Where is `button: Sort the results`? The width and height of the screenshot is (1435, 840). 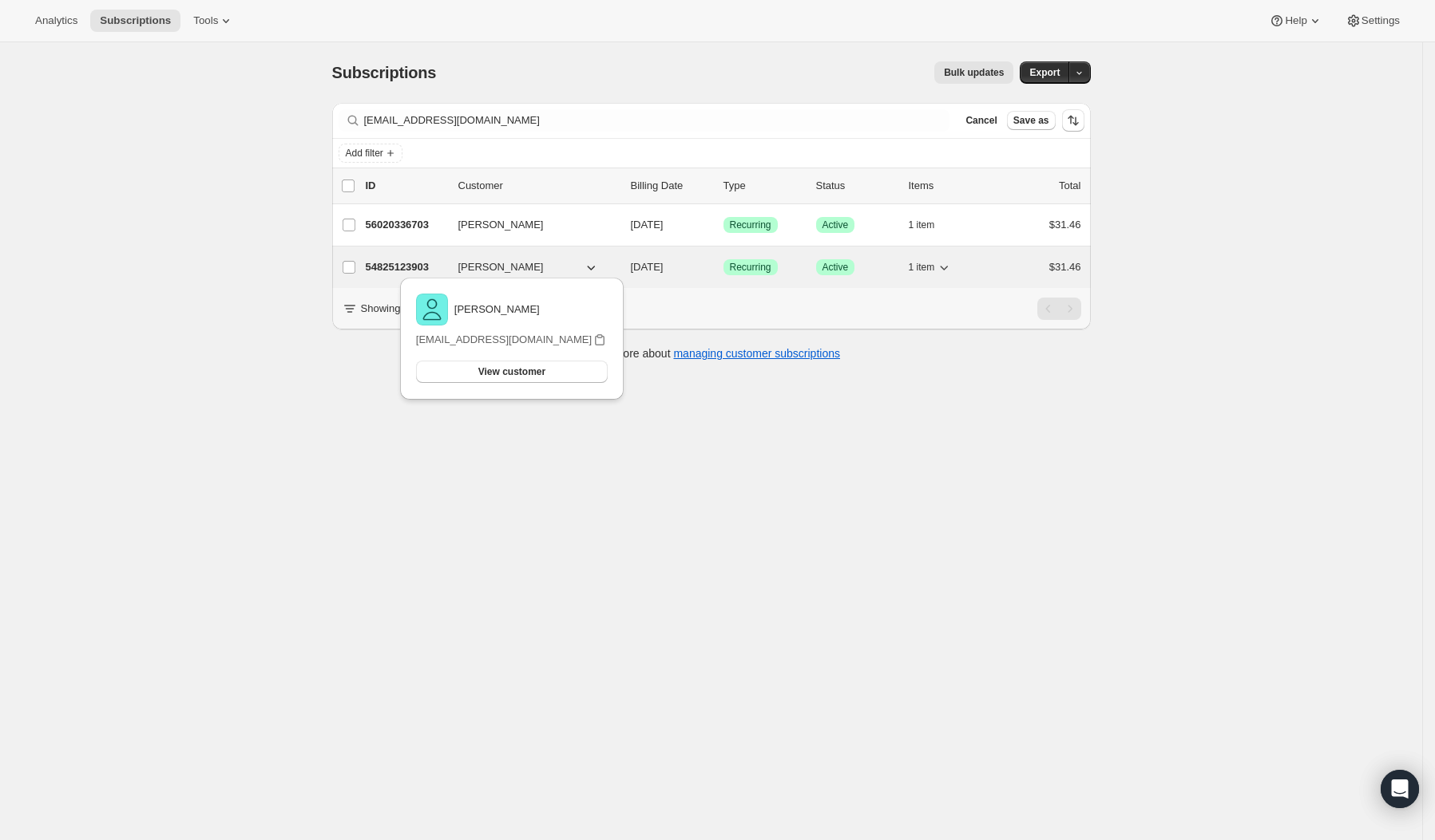 button: Sort the results is located at coordinates (1073, 121).